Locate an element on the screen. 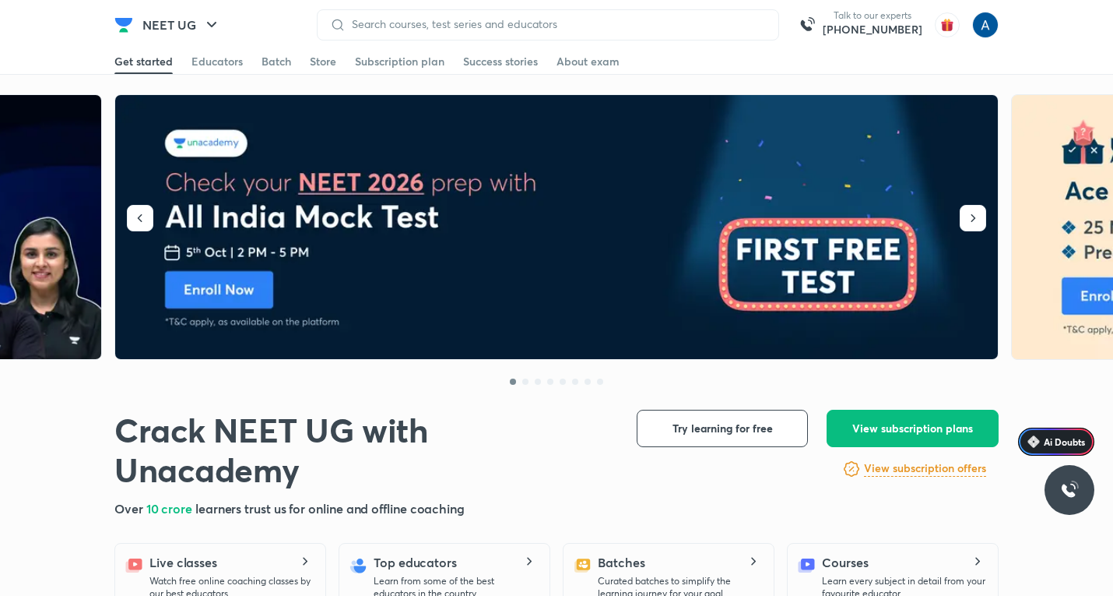  a: Ai Doubts is located at coordinates (1056, 441).